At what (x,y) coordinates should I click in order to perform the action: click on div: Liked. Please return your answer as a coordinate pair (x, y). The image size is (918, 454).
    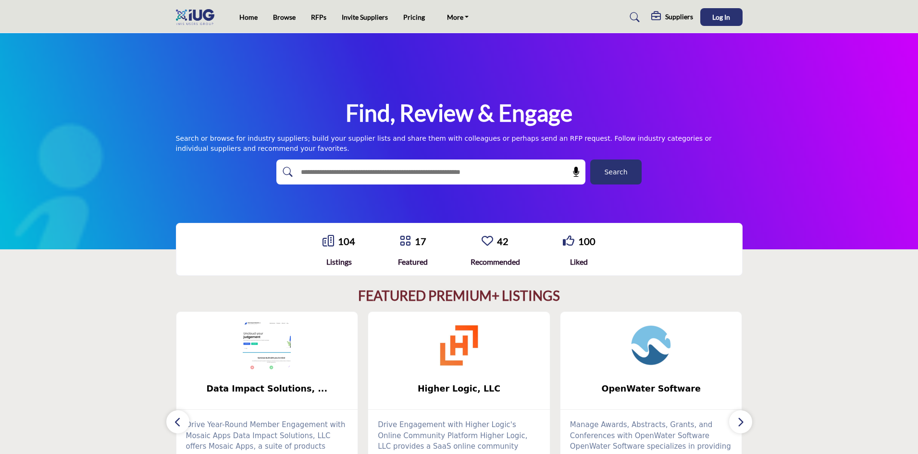
    Looking at the image, I should click on (579, 262).